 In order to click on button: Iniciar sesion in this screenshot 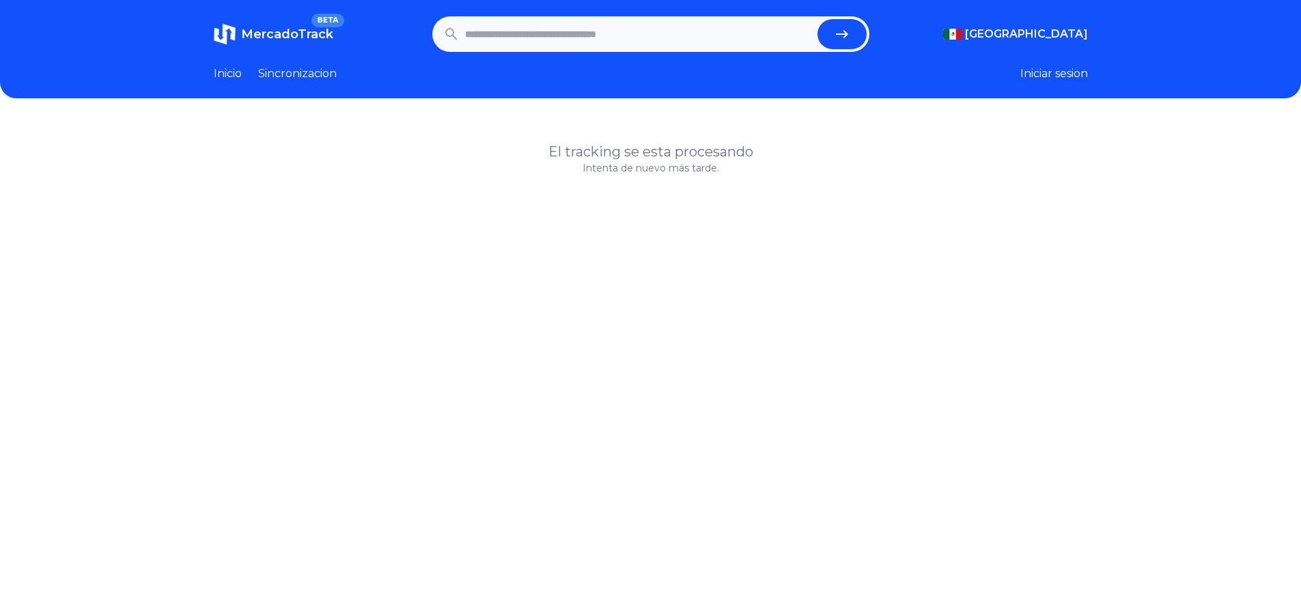, I will do `click(1054, 74)`.